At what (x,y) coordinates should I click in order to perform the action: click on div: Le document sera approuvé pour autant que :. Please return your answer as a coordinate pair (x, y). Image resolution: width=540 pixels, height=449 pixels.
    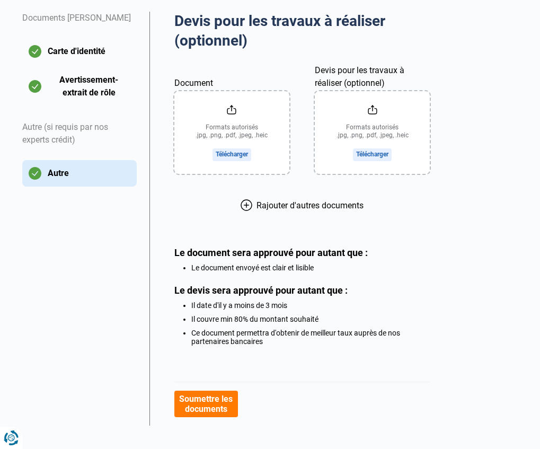
    Looking at the image, I should click on (302, 252).